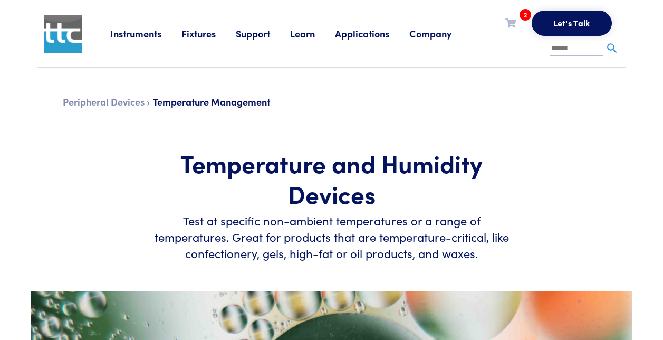 The image size is (663, 340). Describe the element at coordinates (208, 33) in the screenshot. I see `a: Fixtures` at that location.